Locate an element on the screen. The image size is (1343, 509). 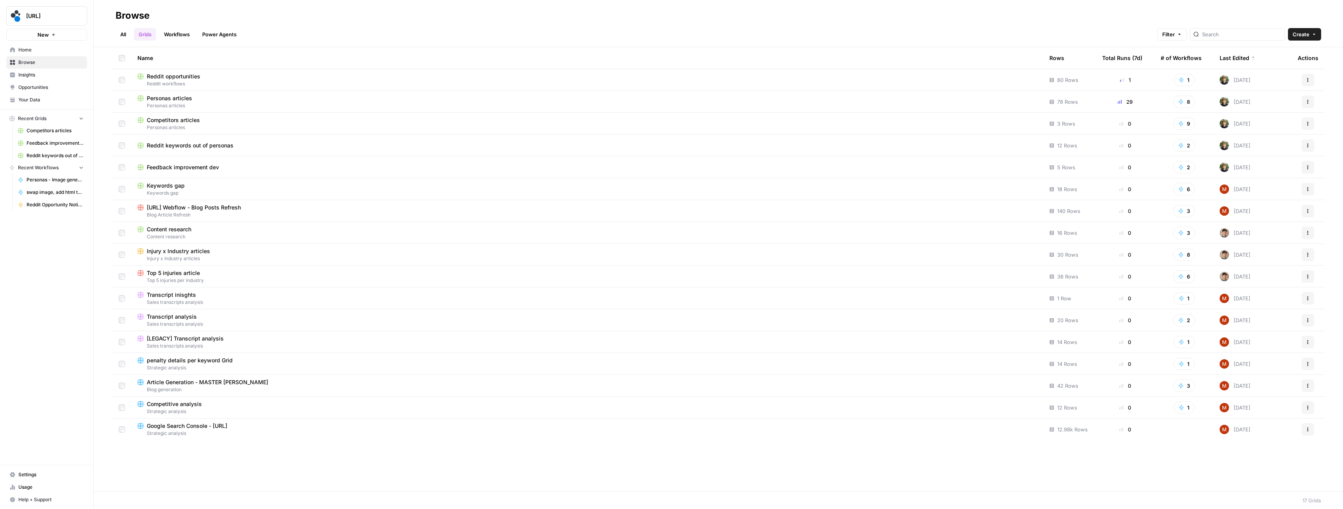
div: 1 is located at coordinates (1125, 80).